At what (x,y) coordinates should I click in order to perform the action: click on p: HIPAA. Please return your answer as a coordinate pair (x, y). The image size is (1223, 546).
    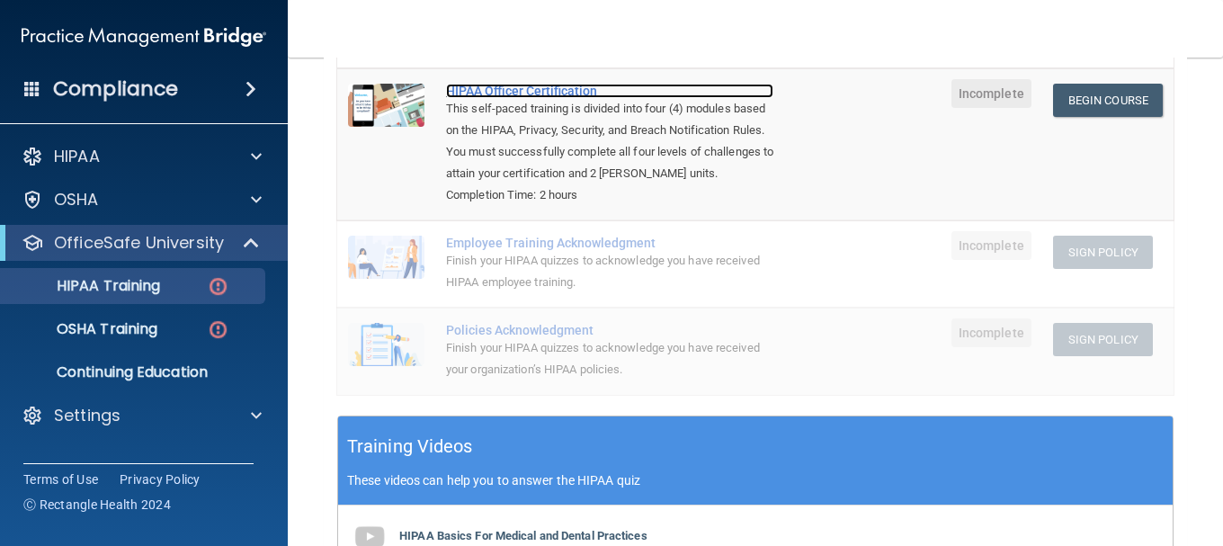
    Looking at the image, I should click on (76, 156).